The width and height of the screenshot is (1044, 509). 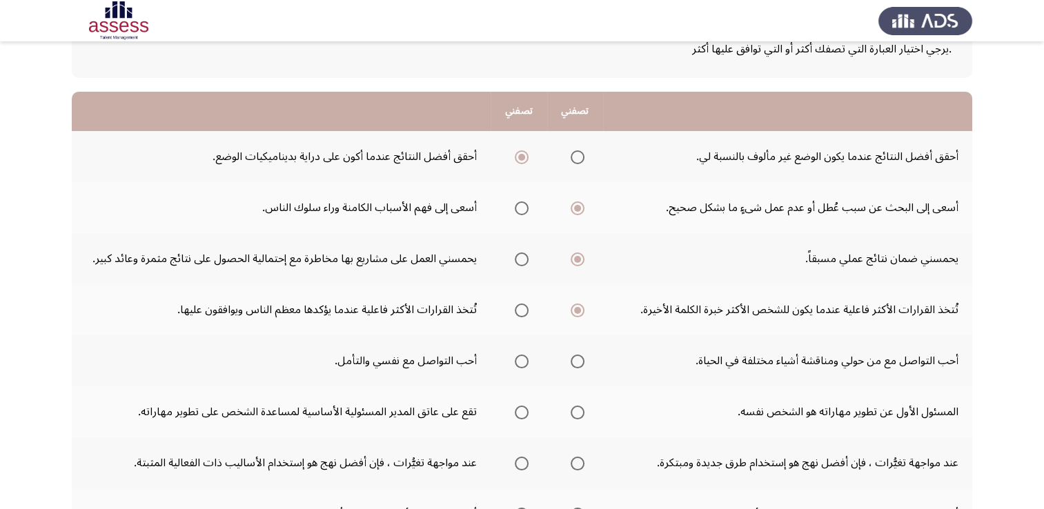 I want to click on td: المسئول الأول عن تطوير مهاراته هو الشخص نفسه., so click(x=787, y=412).